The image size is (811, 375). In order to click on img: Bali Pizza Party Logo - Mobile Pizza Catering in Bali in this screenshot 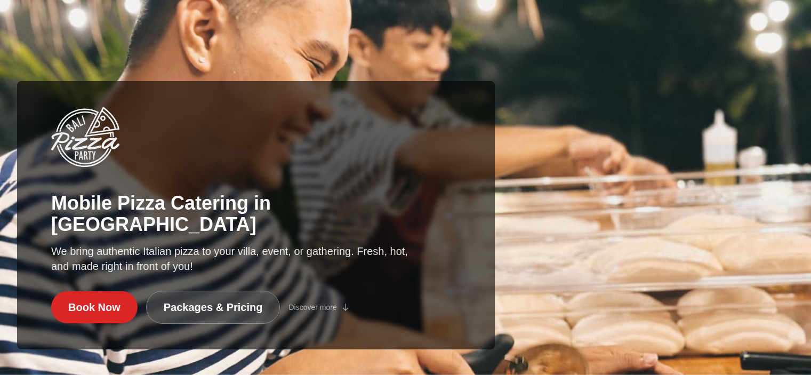, I will do `click(85, 137)`.